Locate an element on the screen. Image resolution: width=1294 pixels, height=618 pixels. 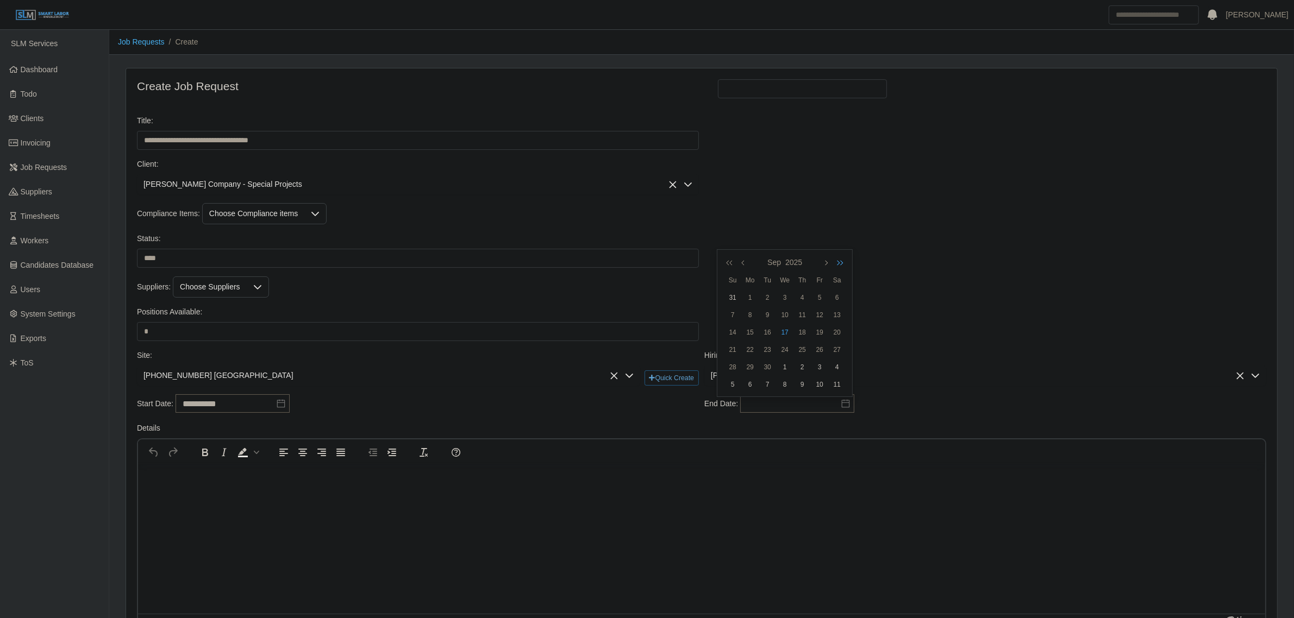
td: 2025-09-10 is located at coordinates (785, 315).